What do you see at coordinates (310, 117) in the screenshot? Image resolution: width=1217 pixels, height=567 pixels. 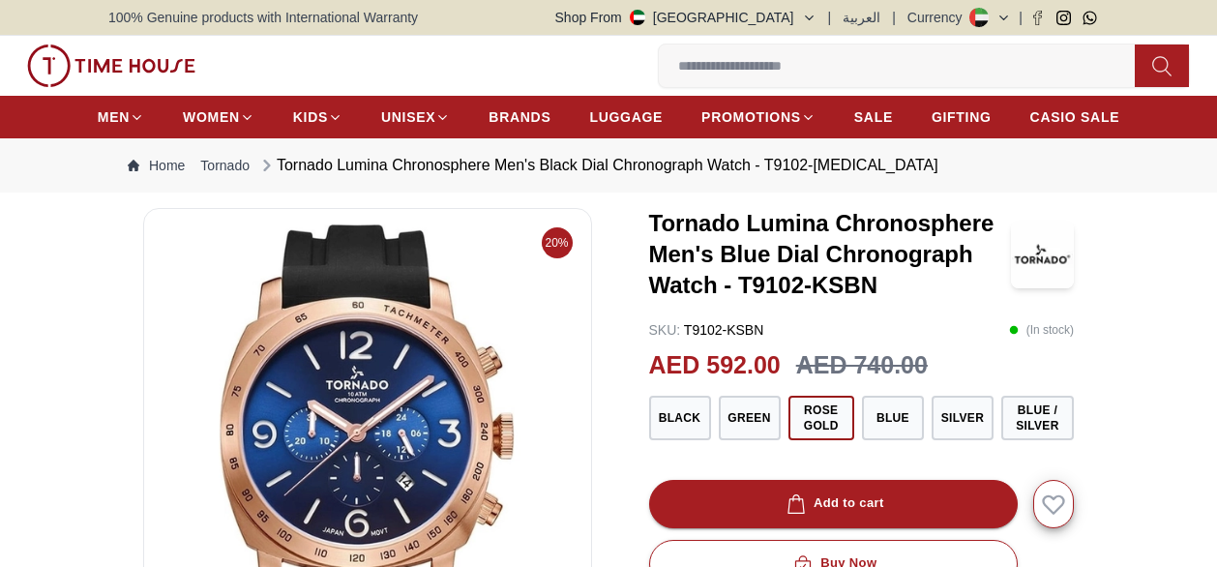 I see `span: KIDS` at bounding box center [310, 117].